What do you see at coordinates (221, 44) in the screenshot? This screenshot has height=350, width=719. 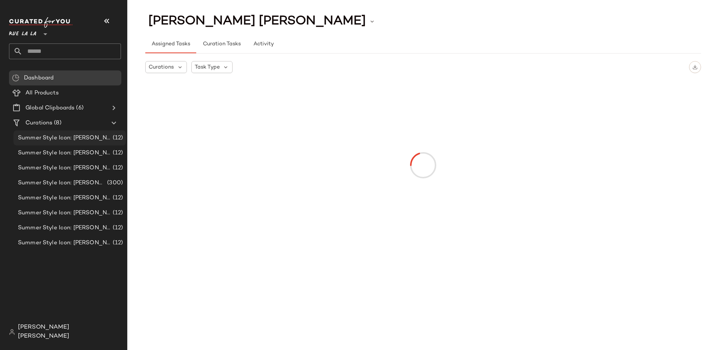 I see `span: Curation Tasks` at bounding box center [221, 44].